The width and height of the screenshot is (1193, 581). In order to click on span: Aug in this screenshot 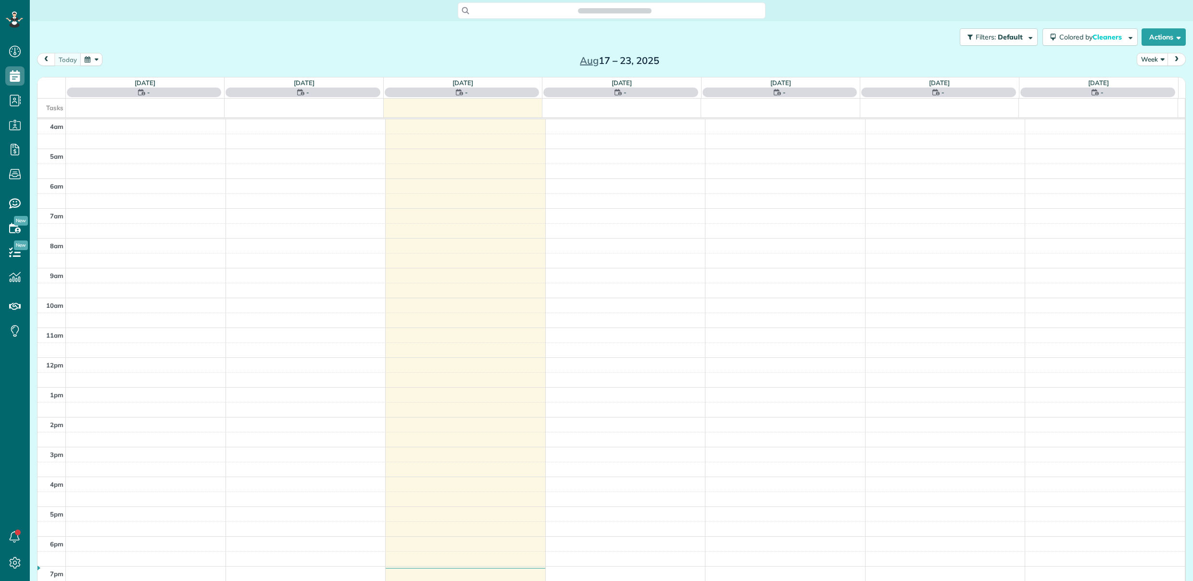, I will do `click(589, 60)`.